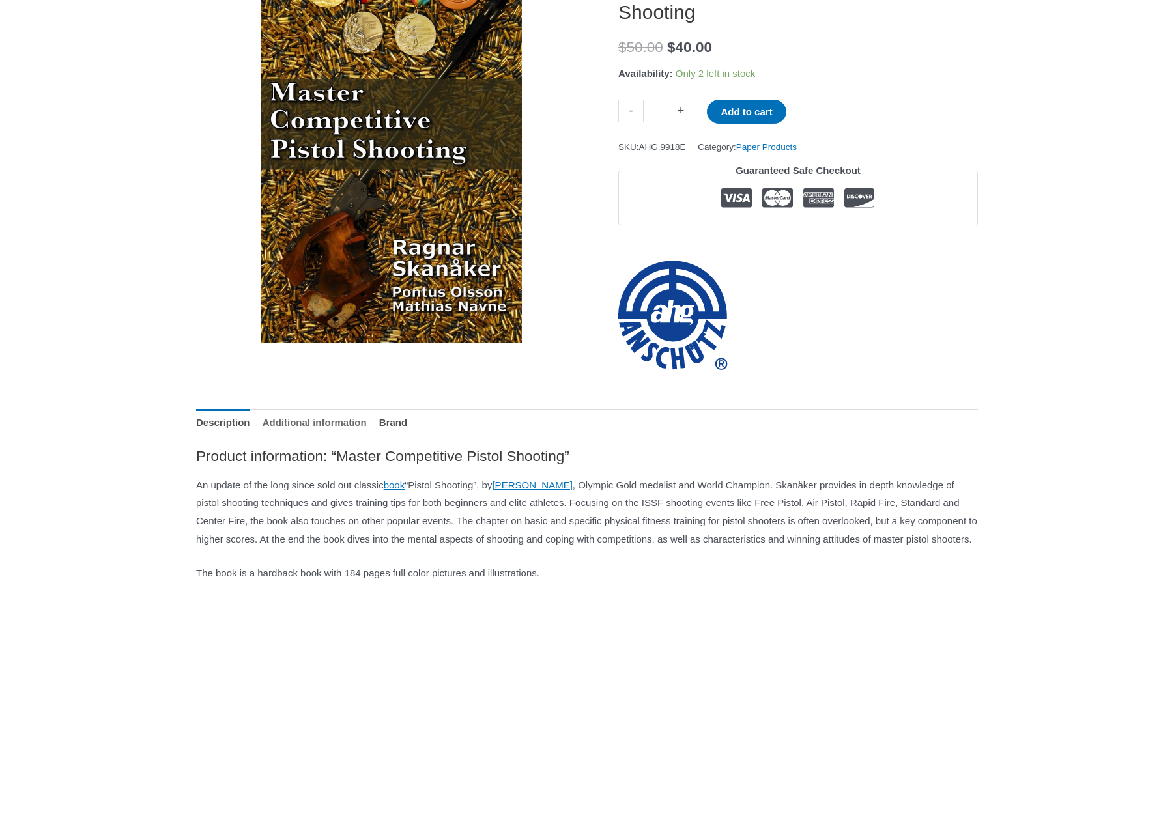  I want to click on span: Category:, so click(747, 147).